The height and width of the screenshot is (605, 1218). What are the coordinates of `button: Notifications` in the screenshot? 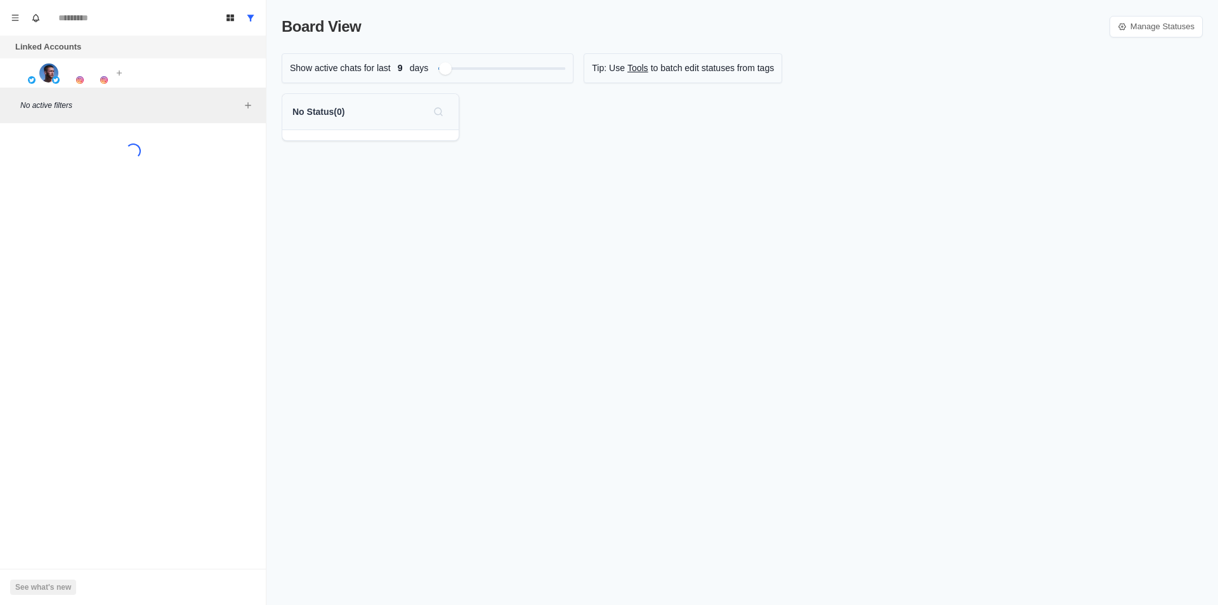 It's located at (36, 18).